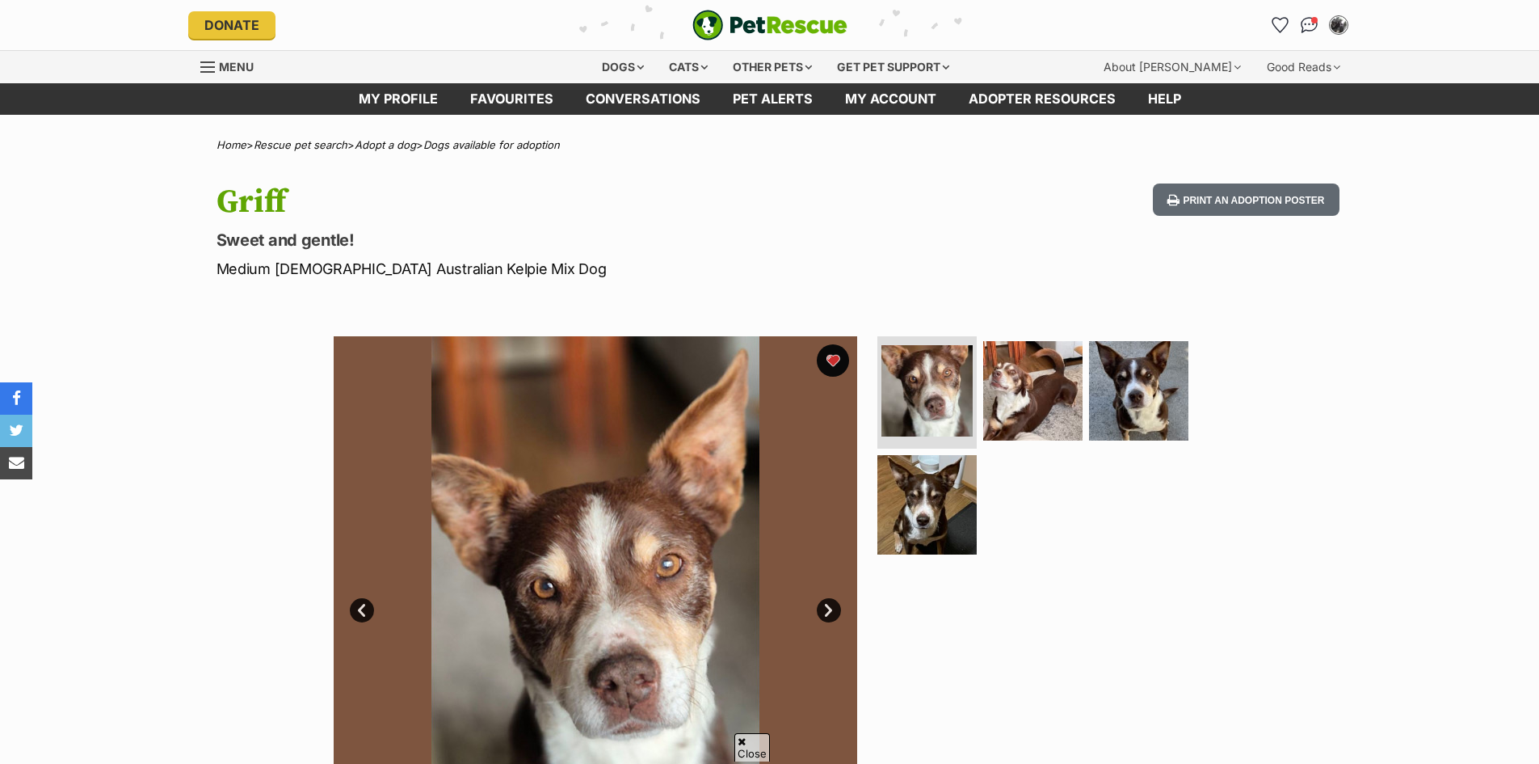  Describe the element at coordinates (558, 202) in the screenshot. I see `h1: Griff` at that location.